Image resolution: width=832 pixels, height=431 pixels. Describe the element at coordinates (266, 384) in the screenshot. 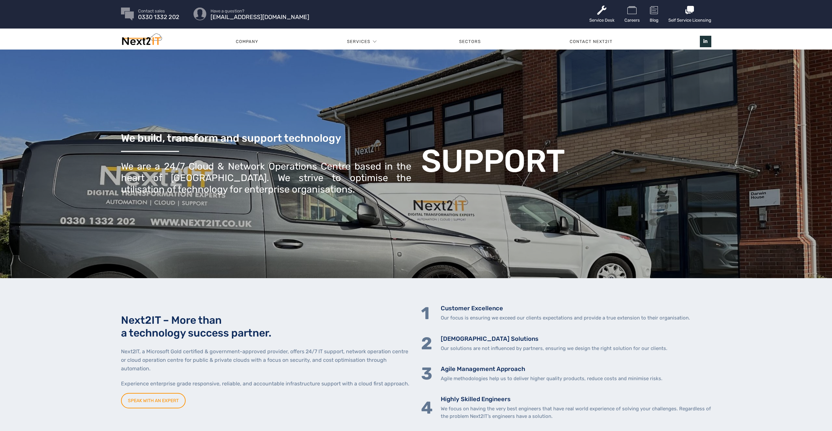

I see `p: Experience enterprise grade responsive, reliable, and accountable infrastructure support with a c...` at that location.